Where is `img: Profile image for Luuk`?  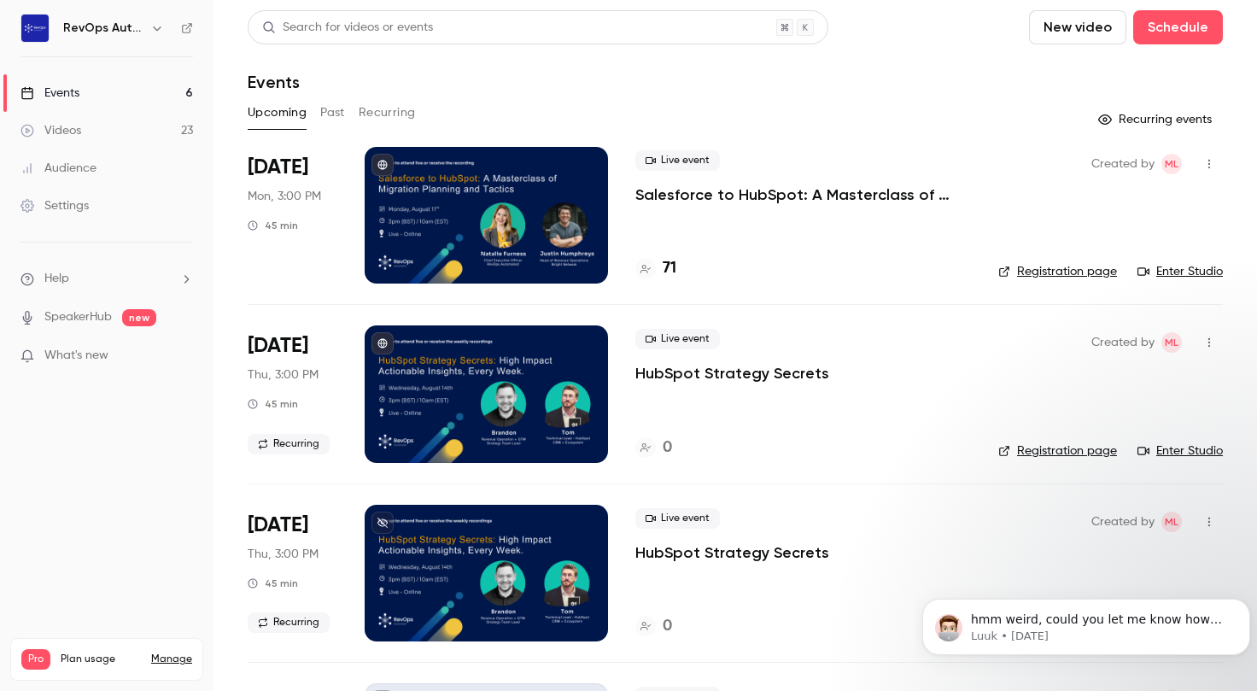
img: Profile image for Luuk is located at coordinates (33, 65).